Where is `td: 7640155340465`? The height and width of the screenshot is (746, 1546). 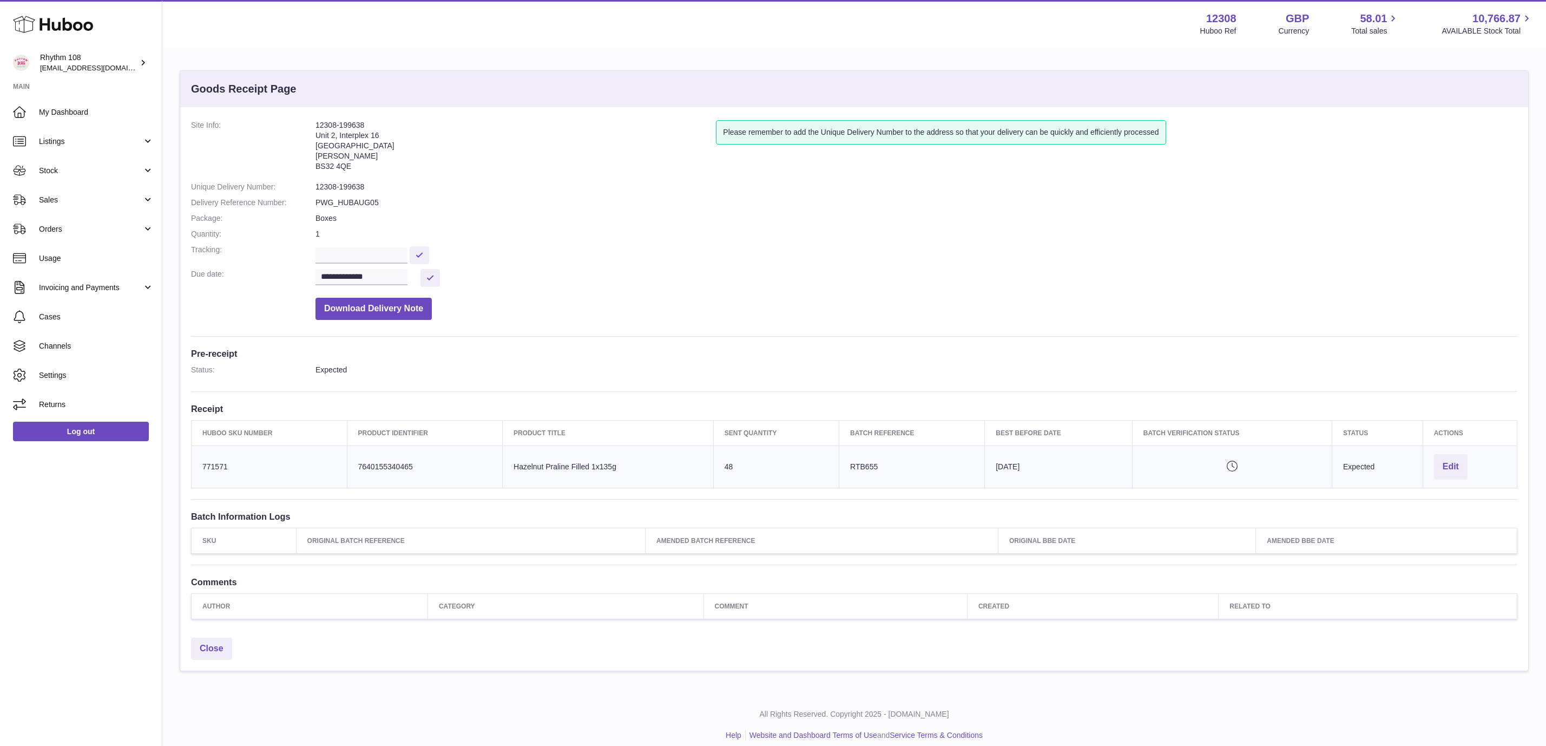
td: 7640155340465 is located at coordinates (425, 467).